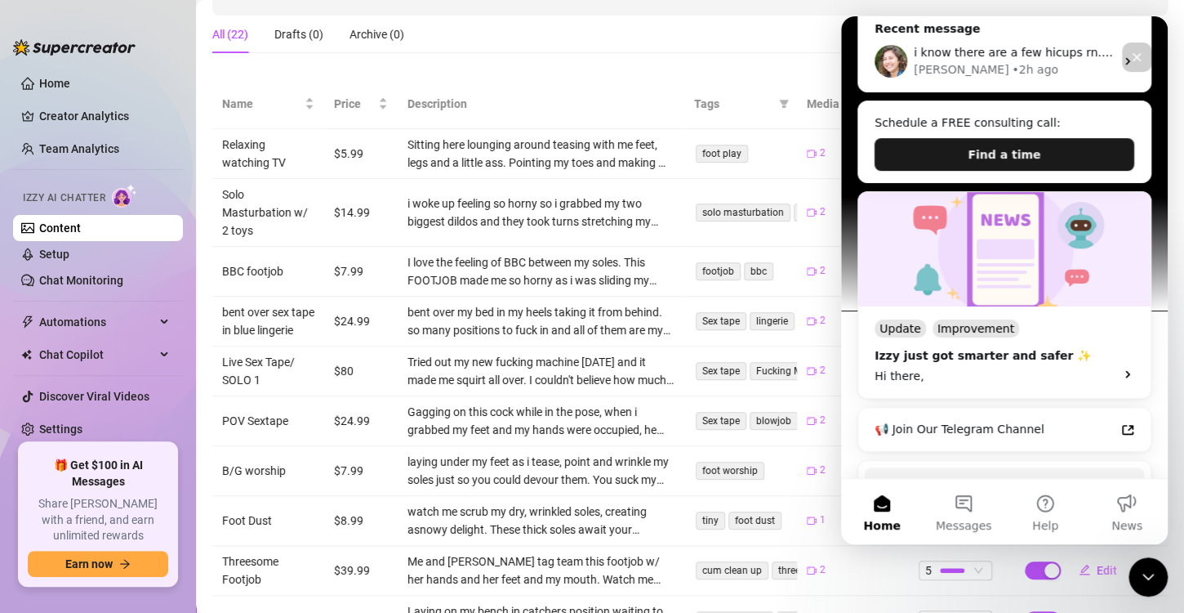 The image size is (1184, 613). What do you see at coordinates (98, 473) in the screenshot?
I see `span: 🎁 Get $100 in AI Messages` at bounding box center [98, 473].